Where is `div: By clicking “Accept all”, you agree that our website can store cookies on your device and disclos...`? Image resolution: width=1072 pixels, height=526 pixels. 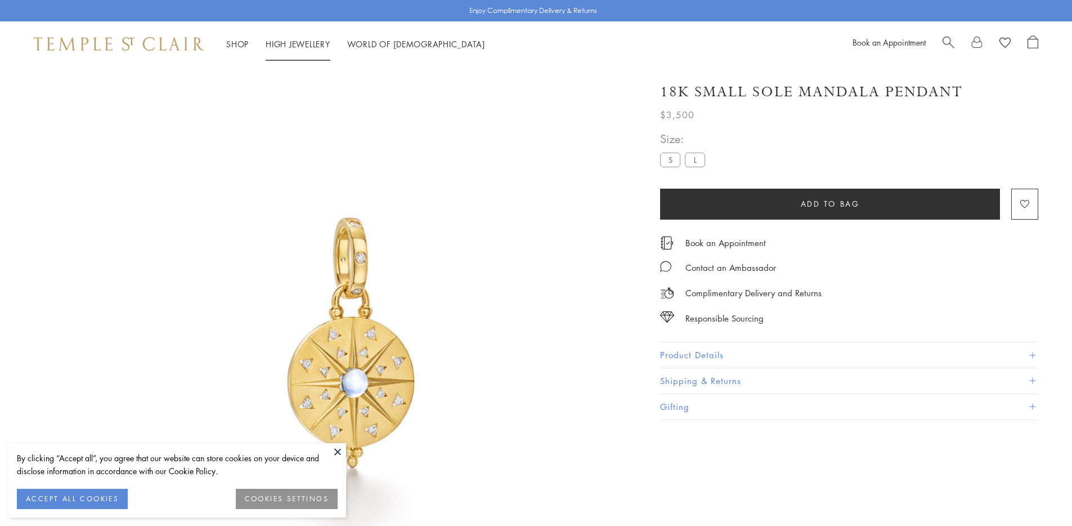
div: By clicking “Accept all”, you agree that our website can store cookies on your device and disclos... is located at coordinates (177, 464).